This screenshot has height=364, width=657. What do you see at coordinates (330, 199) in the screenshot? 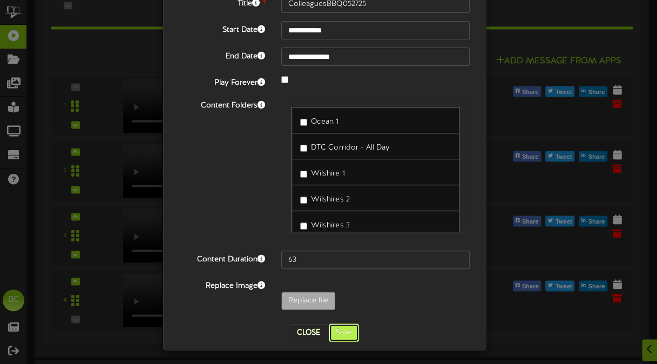
I see `span: Wilshires 2` at bounding box center [330, 199].